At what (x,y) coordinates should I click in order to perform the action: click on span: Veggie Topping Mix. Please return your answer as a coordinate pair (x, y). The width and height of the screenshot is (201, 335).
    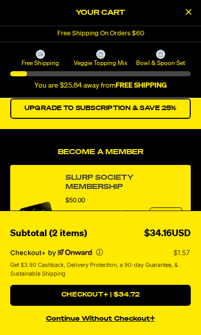
    Looking at the image, I should click on (101, 63).